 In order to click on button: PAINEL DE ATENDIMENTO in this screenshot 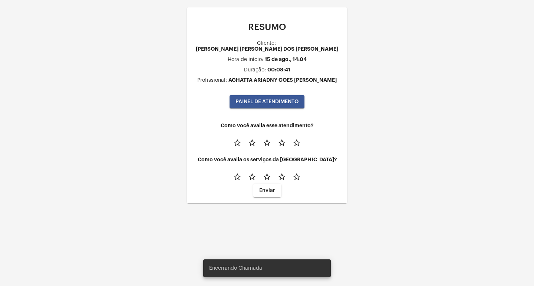, I will do `click(267, 102)`.